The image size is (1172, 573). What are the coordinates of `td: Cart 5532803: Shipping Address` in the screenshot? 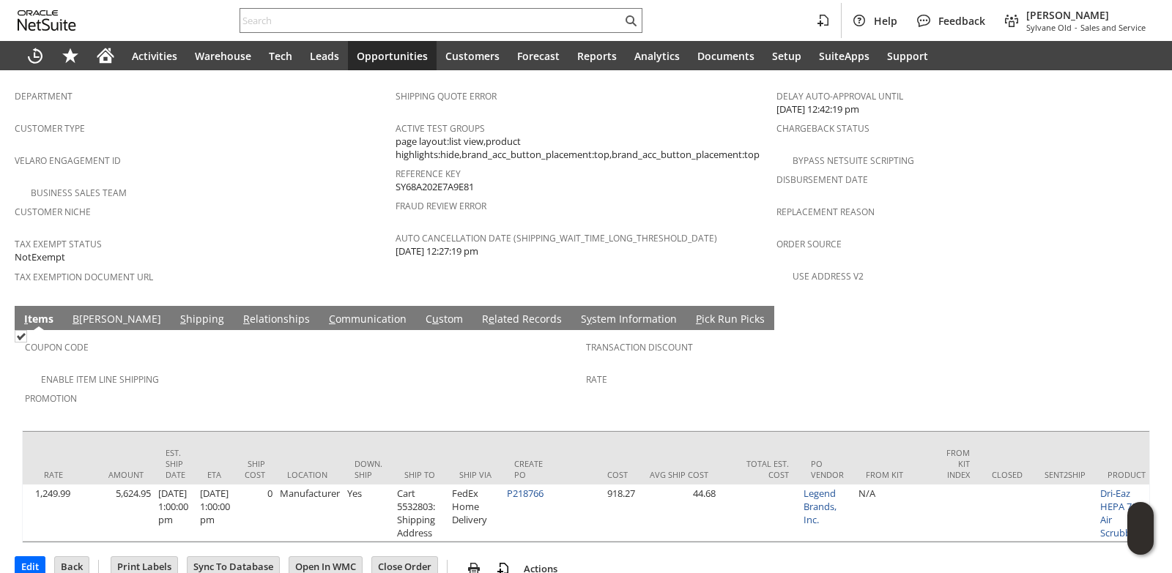 It's located at (420, 513).